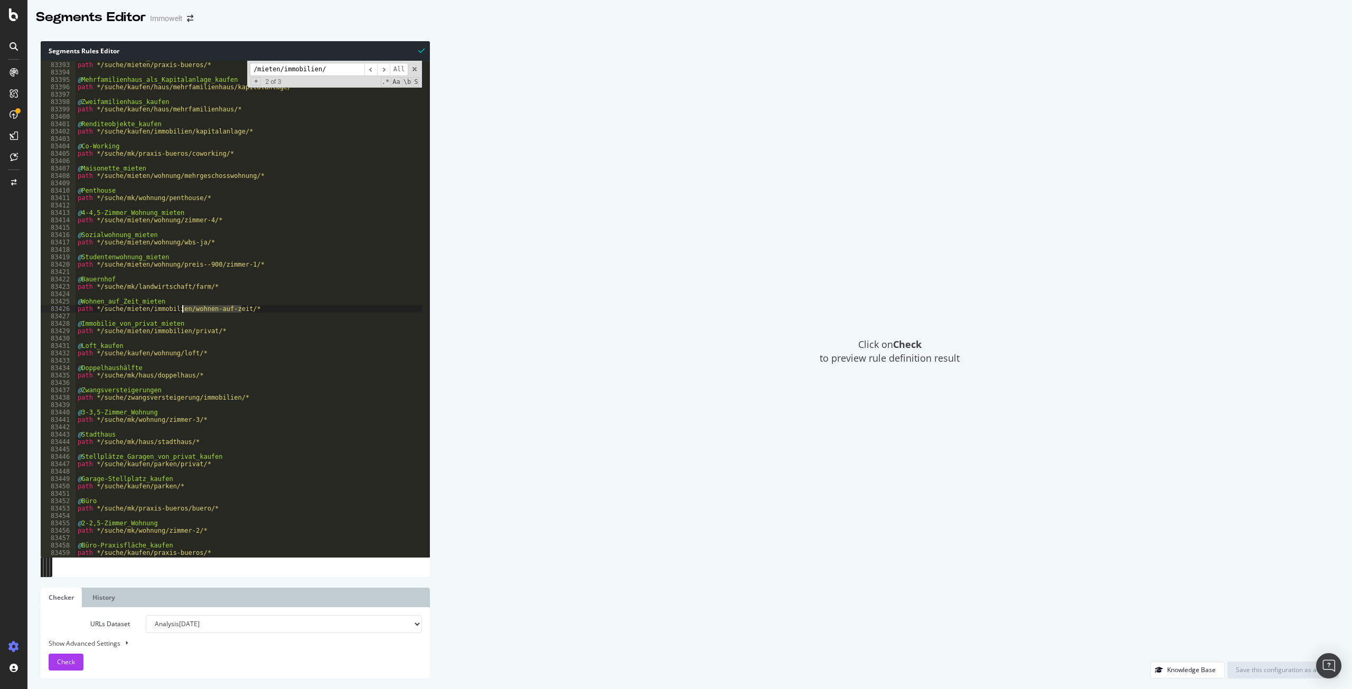  What do you see at coordinates (58, 146) in the screenshot?
I see `div: 83404` at bounding box center [58, 146].